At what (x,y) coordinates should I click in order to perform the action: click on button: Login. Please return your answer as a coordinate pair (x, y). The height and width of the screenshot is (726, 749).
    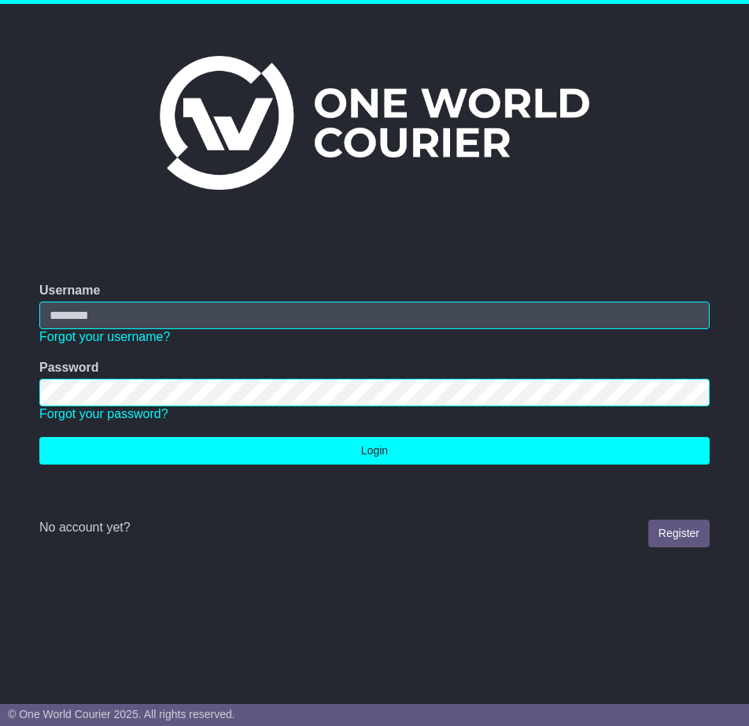
    Looking at the image, I should click on (375, 450).